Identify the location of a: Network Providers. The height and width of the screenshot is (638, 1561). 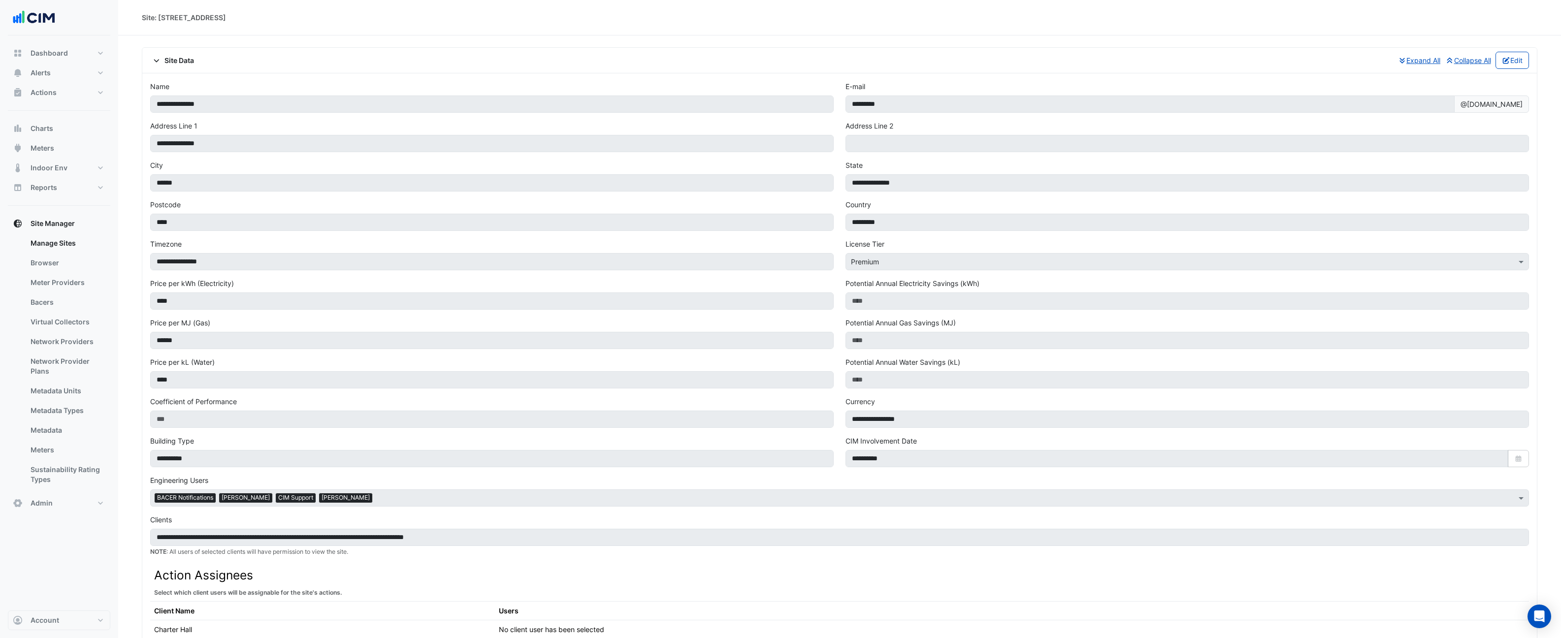
(66, 342).